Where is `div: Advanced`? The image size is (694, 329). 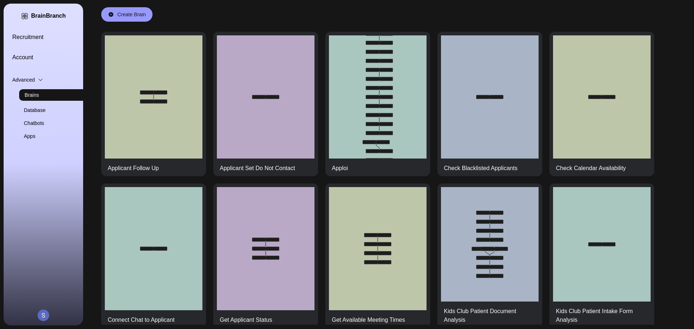
div: Advanced is located at coordinates (52, 80).